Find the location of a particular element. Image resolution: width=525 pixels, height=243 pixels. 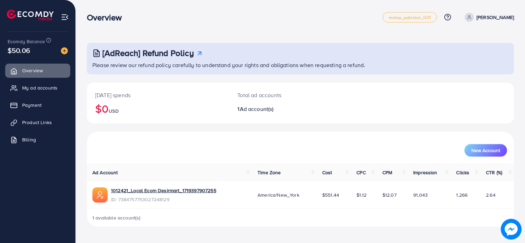

img: menu is located at coordinates (65, 17).